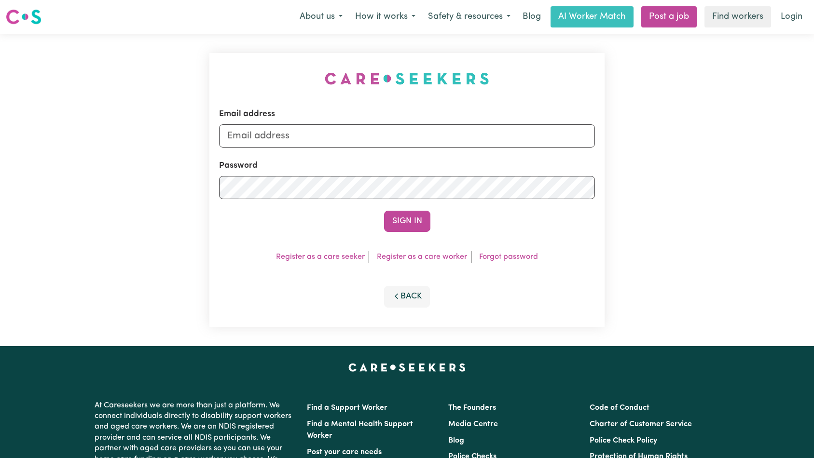  Describe the element at coordinates (238, 165) in the screenshot. I see `label: Password` at that location.